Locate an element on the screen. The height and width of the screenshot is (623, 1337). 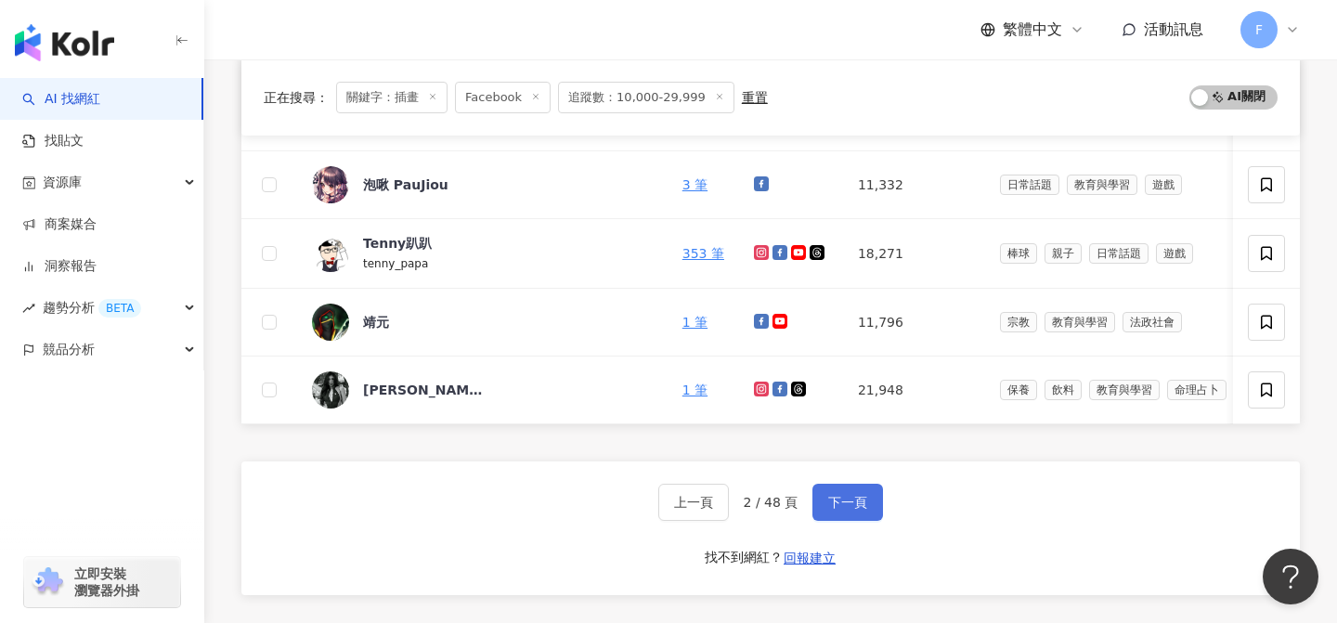
span: 資源庫 is located at coordinates (62, 182).